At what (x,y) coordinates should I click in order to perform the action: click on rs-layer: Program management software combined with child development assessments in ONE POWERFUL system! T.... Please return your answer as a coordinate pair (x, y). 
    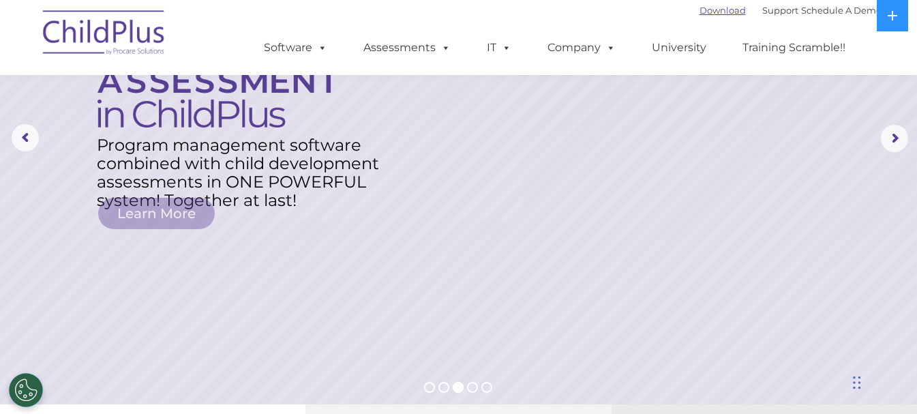
    Looking at the image, I should click on (243, 173).